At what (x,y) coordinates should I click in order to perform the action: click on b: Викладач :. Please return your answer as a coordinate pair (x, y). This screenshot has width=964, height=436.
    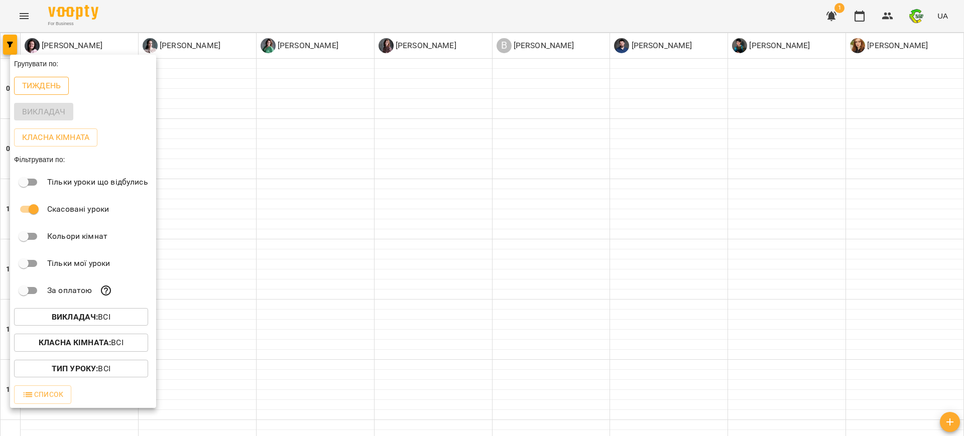
    Looking at the image, I should click on (75, 317).